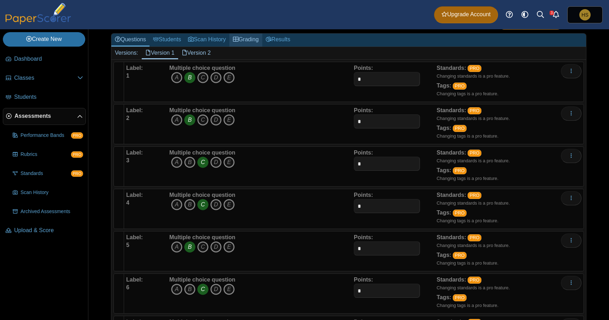 The image size is (609, 320). I want to click on span: Upload & Score, so click(48, 231).